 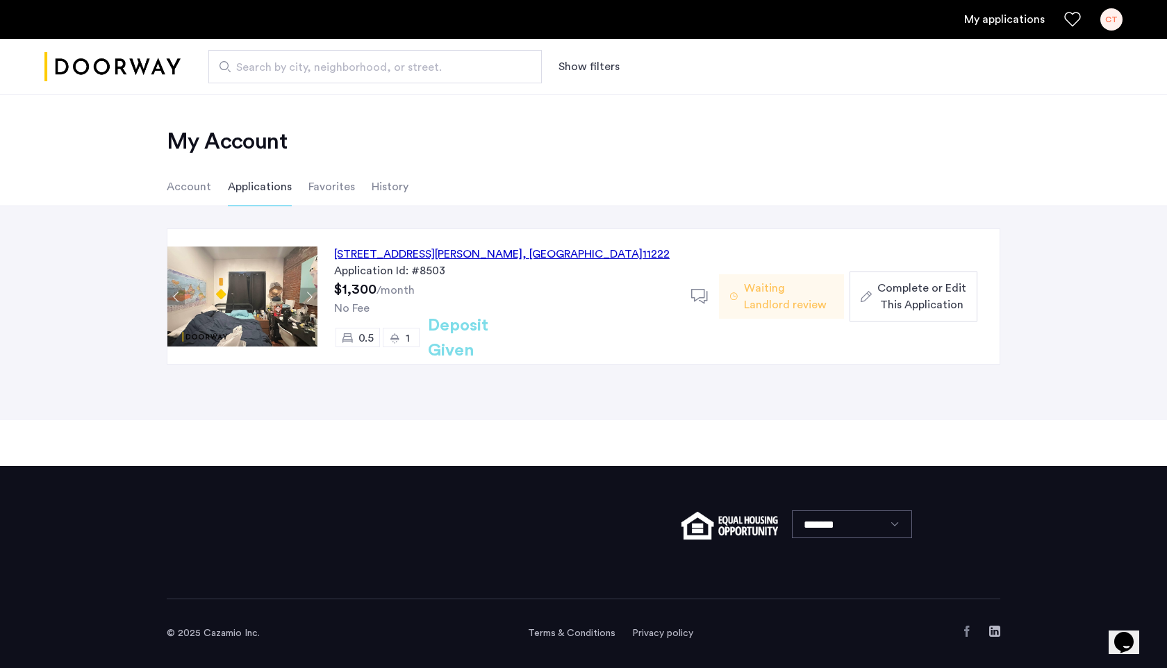 I want to click on span: © 2025 Cazamio Inc., so click(x=213, y=634).